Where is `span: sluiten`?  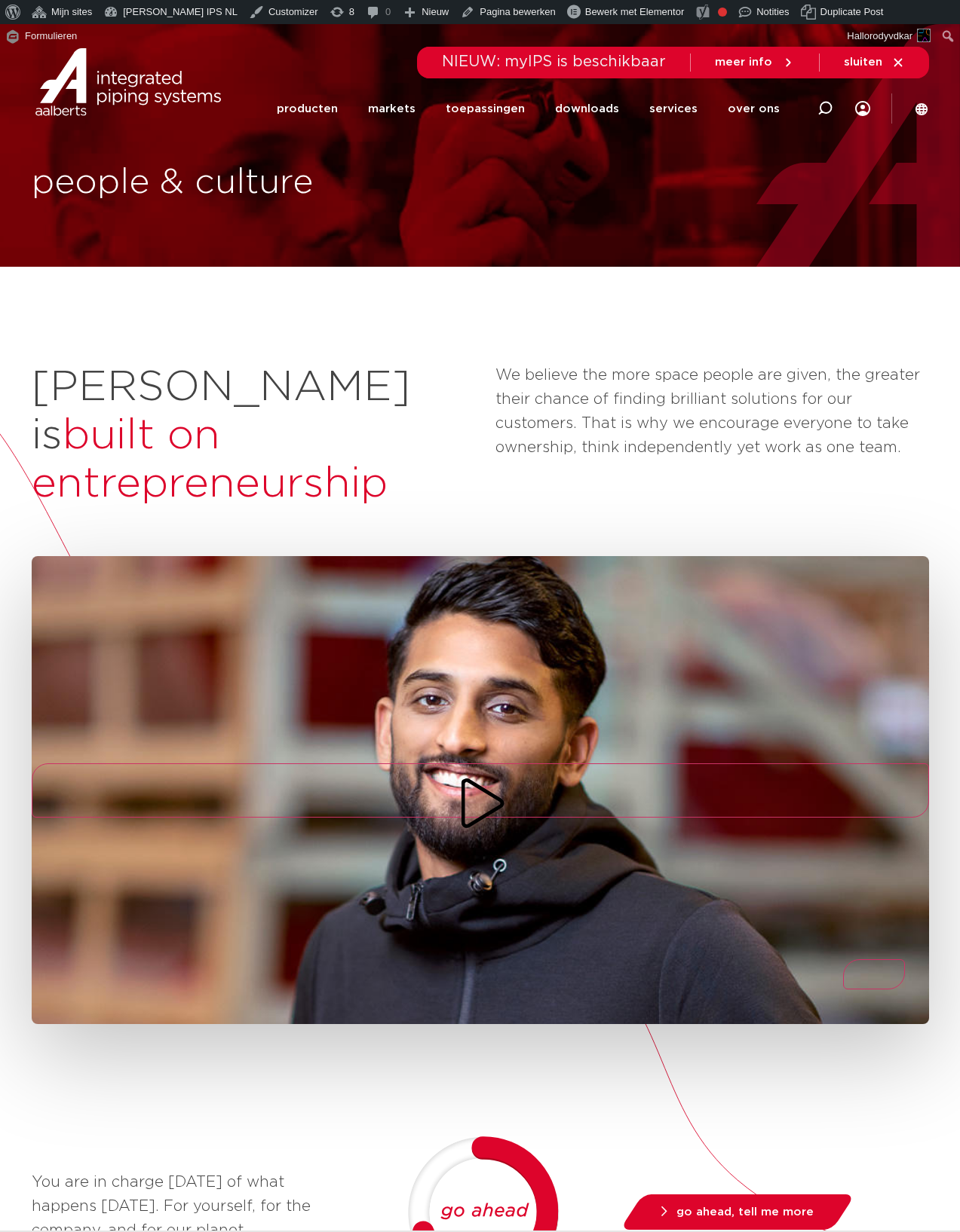 span: sluiten is located at coordinates (862, 62).